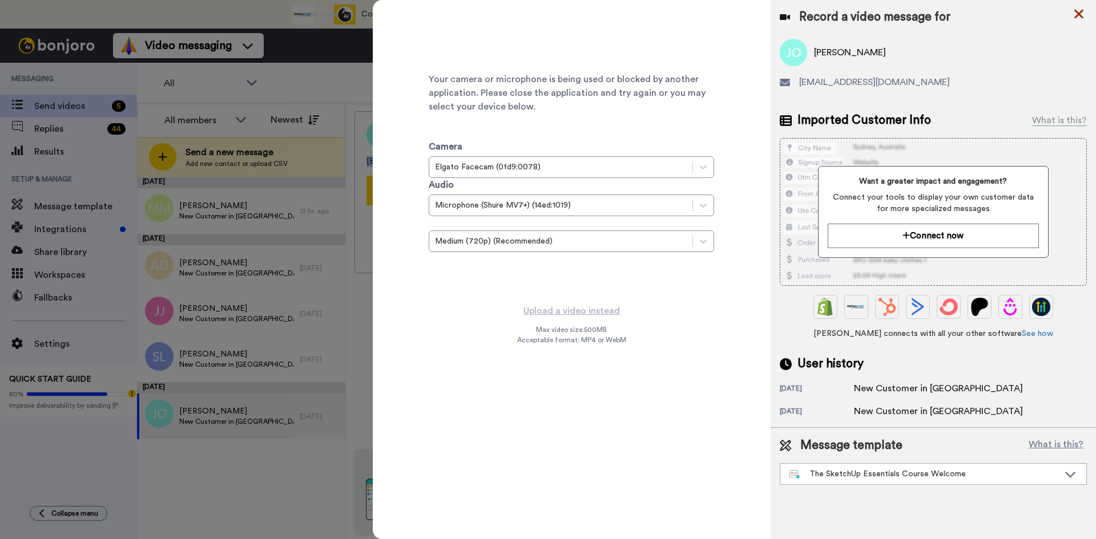 The width and height of the screenshot is (1096, 539). Describe the element at coordinates (1037, 334) in the screenshot. I see `a: See how` at that location.